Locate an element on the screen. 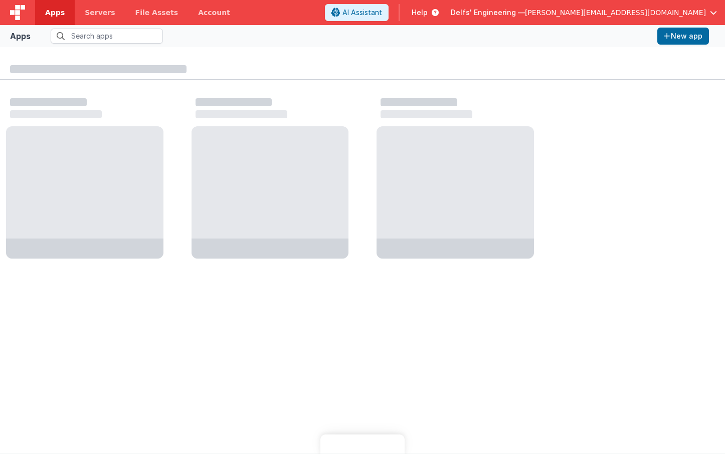 The width and height of the screenshot is (725, 454). button: AI Assistant is located at coordinates (357, 13).